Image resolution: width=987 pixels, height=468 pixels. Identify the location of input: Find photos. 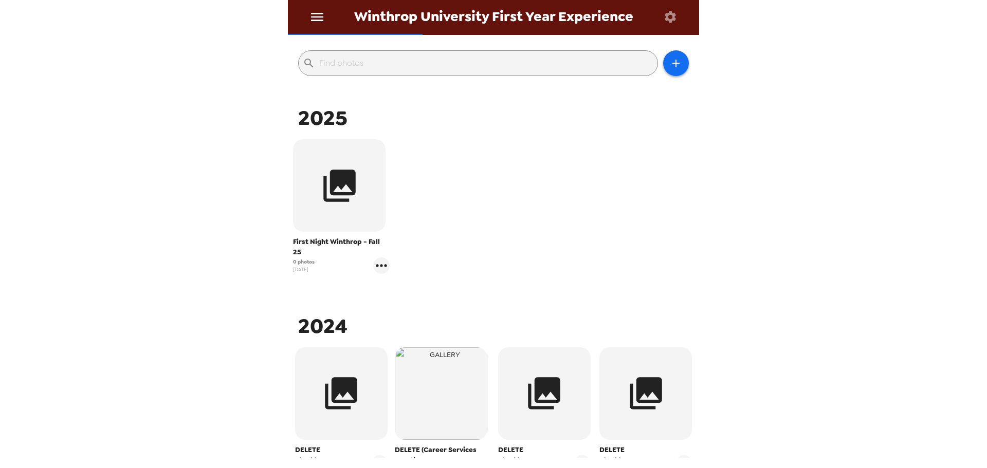
(486, 63).